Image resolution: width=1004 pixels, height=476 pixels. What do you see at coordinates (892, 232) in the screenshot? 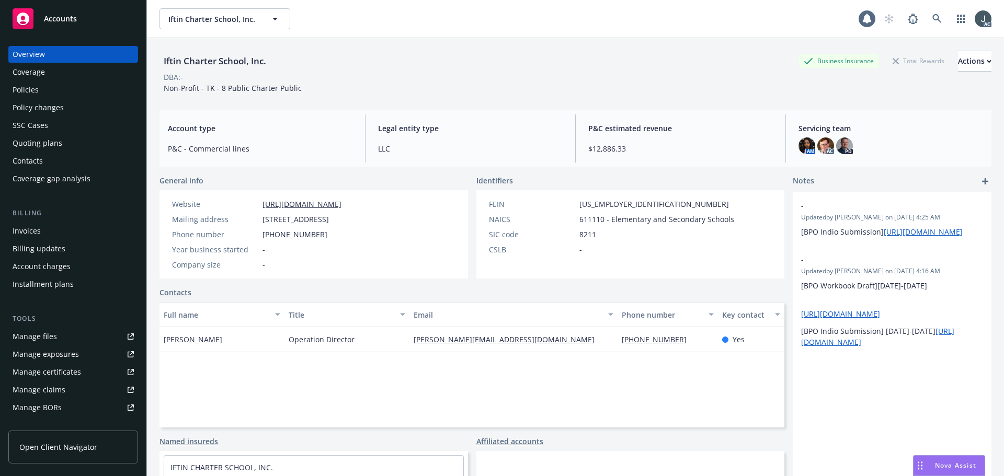
I see `p: [BPO Indio Submission]` at bounding box center [892, 232].